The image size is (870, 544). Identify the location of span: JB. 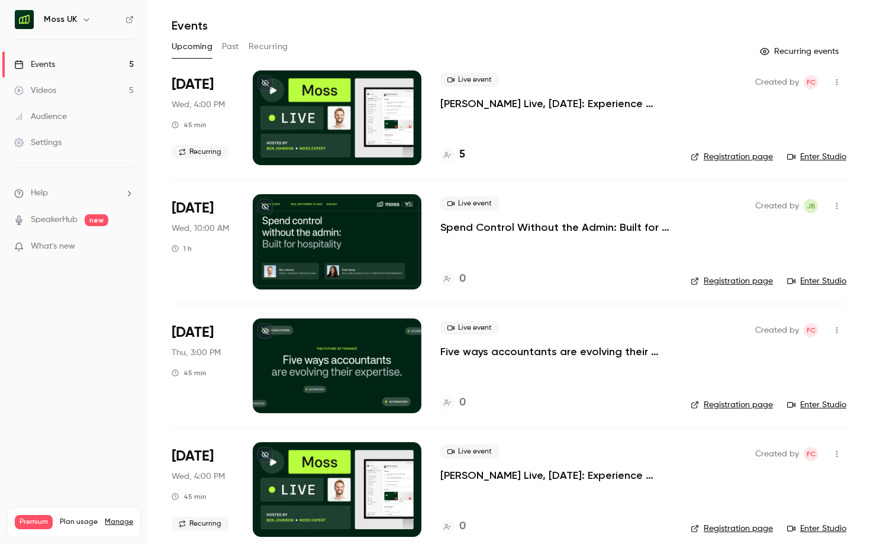
(811, 206).